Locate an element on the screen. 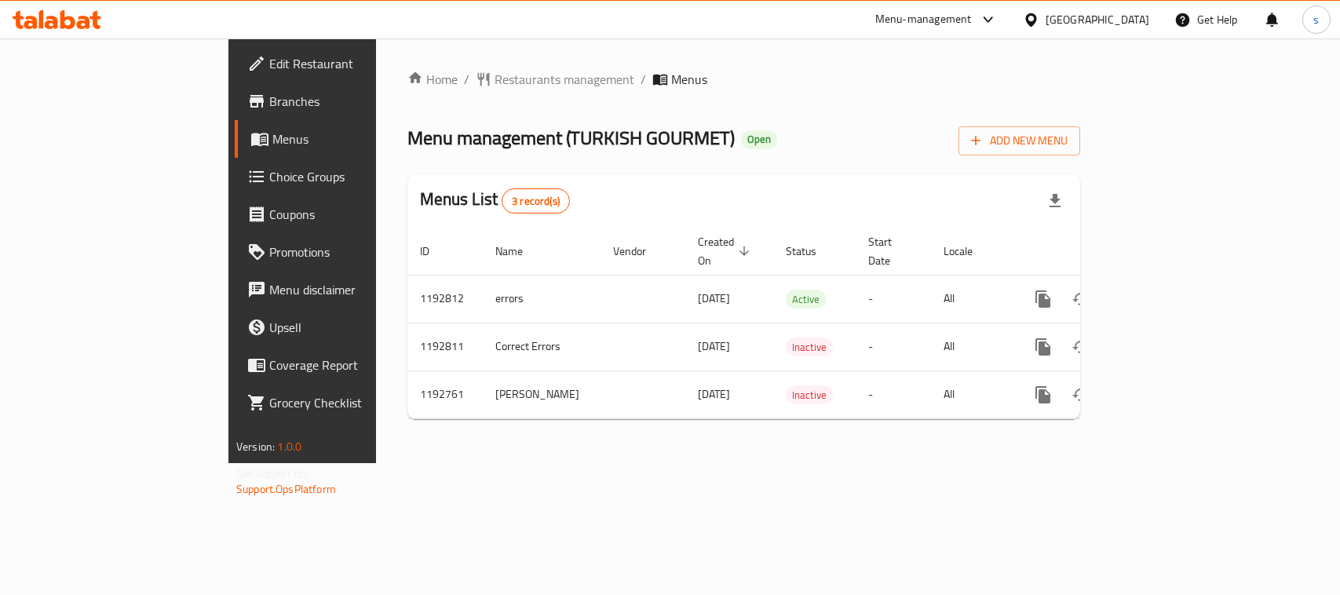 This screenshot has height=595, width=1340. table: enhanced table is located at coordinates (797, 323).